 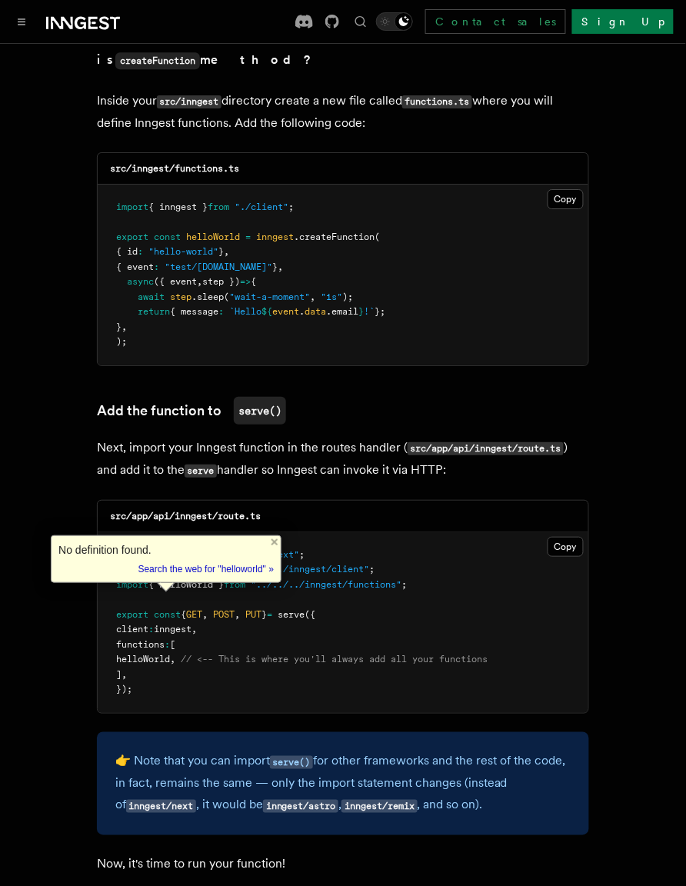 What do you see at coordinates (175, 168) in the screenshot?
I see `code: src/inngest/functions.ts` at bounding box center [175, 168].